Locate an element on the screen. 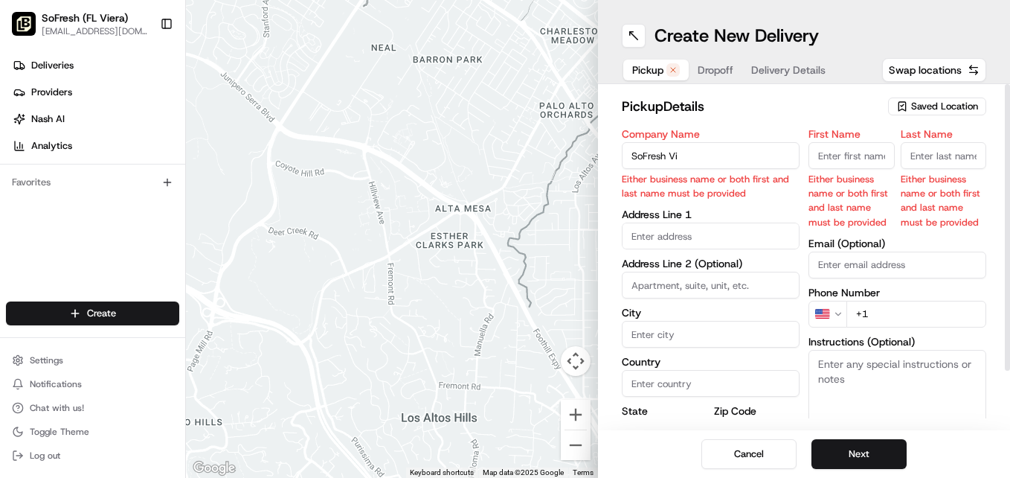 The width and height of the screenshot is (1010, 478). label: Last Name is located at coordinates (944, 134).